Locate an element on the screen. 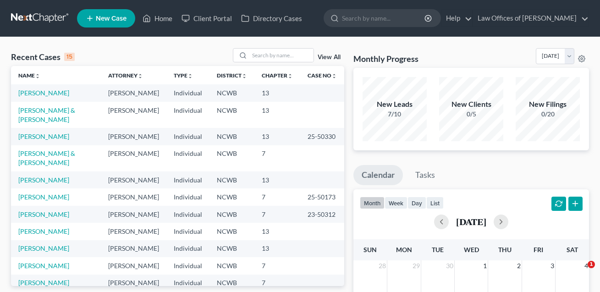 This screenshot has width=600, height=292. button: week is located at coordinates (396, 203).